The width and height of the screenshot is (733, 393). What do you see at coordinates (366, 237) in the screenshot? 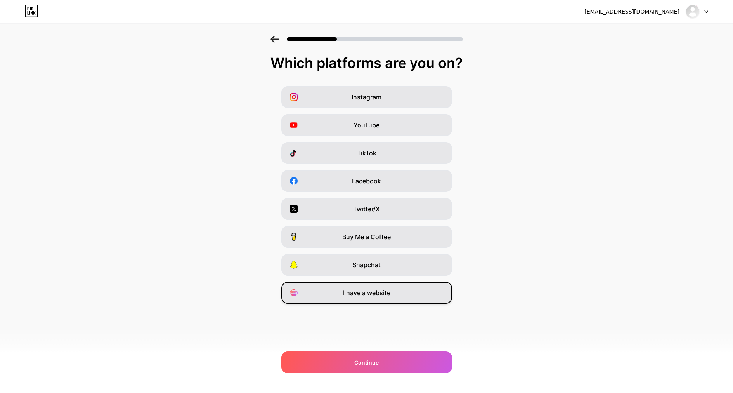
I see `span: Buy Me a Coffee` at bounding box center [366, 237].